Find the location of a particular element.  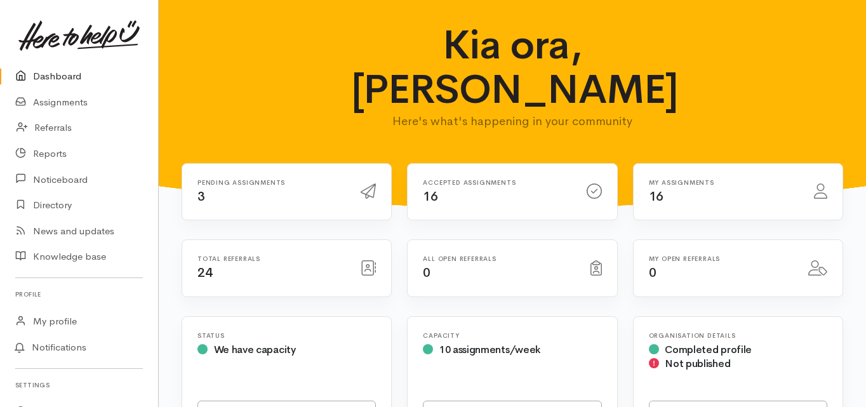

span: 10 assignments/week is located at coordinates (490, 349).